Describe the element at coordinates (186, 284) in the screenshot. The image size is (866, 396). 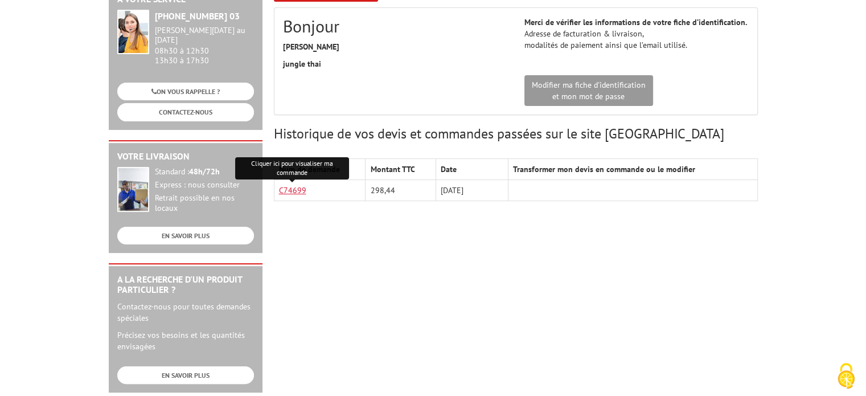
I see `h2: A la recherche d'un produit particulier ?` at that location.